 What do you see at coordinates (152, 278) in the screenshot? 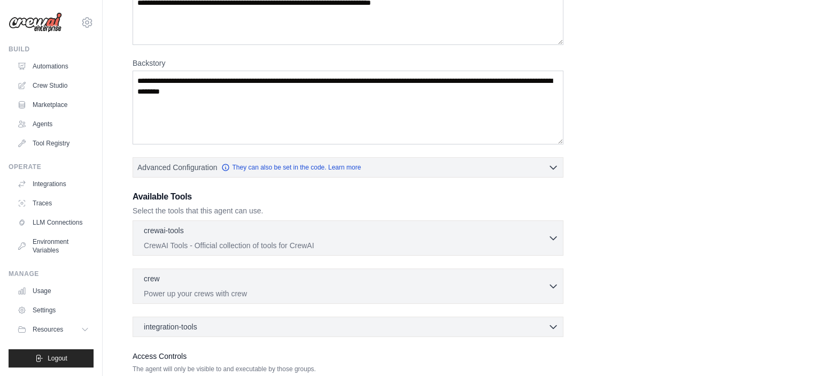
I see `p: crew` at bounding box center [152, 278].